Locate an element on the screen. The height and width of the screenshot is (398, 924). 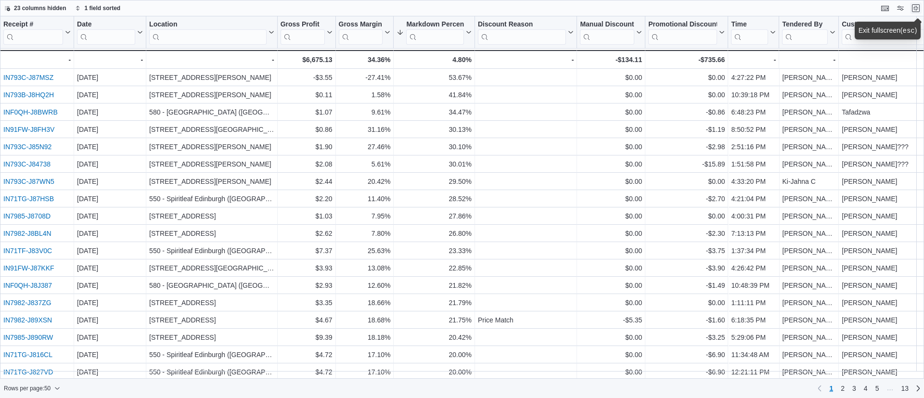
div: 20.42% is located at coordinates (365, 181).